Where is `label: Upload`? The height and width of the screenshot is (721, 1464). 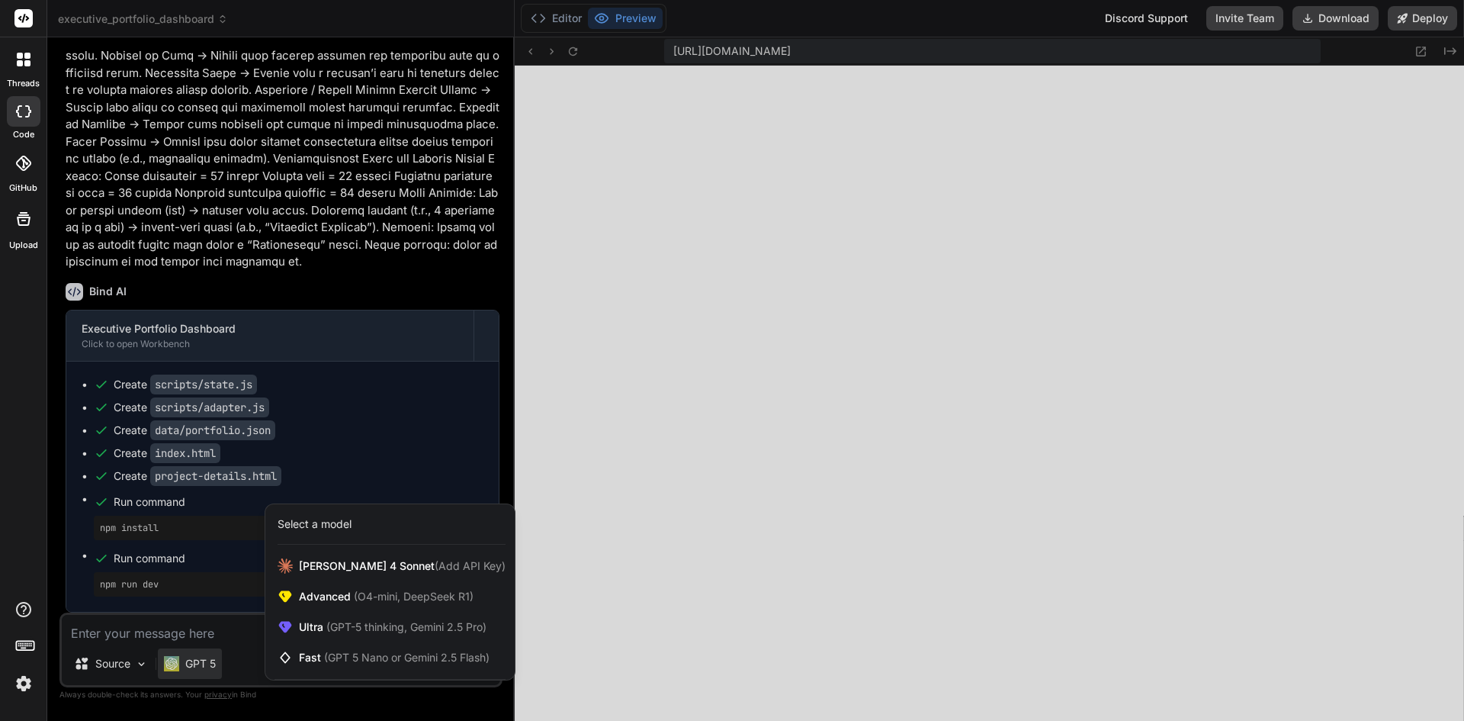
label: Upload is located at coordinates (24, 245).